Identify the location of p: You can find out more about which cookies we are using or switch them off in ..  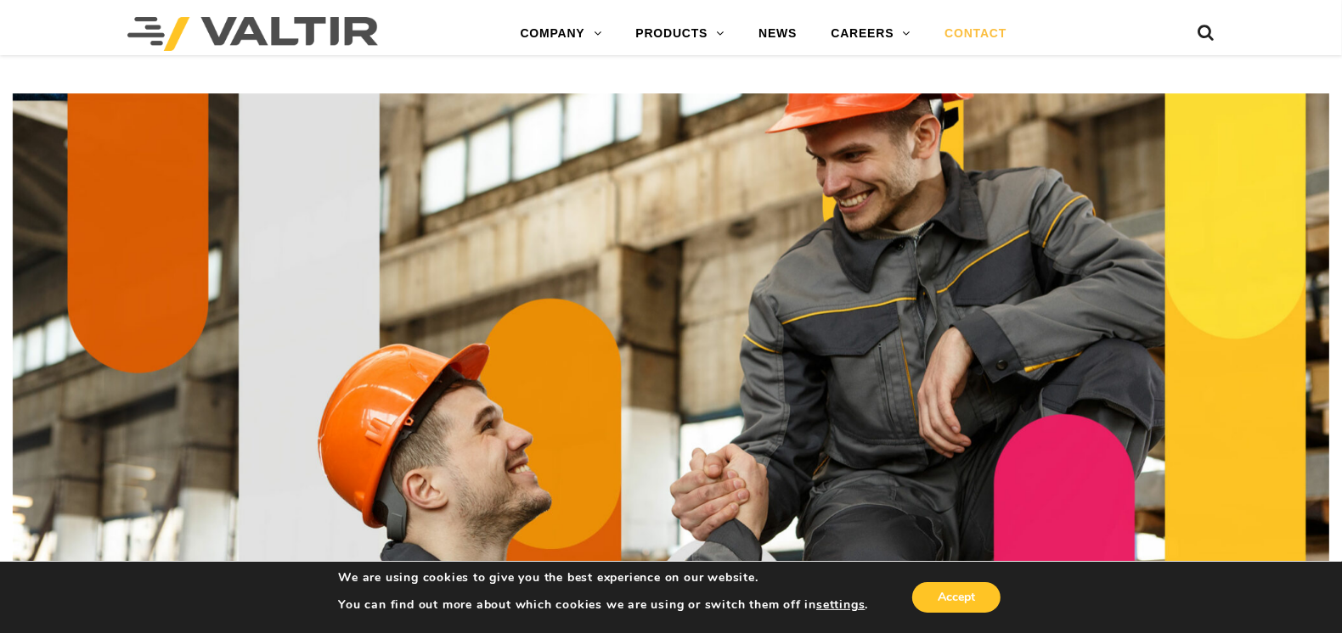
(603, 605).